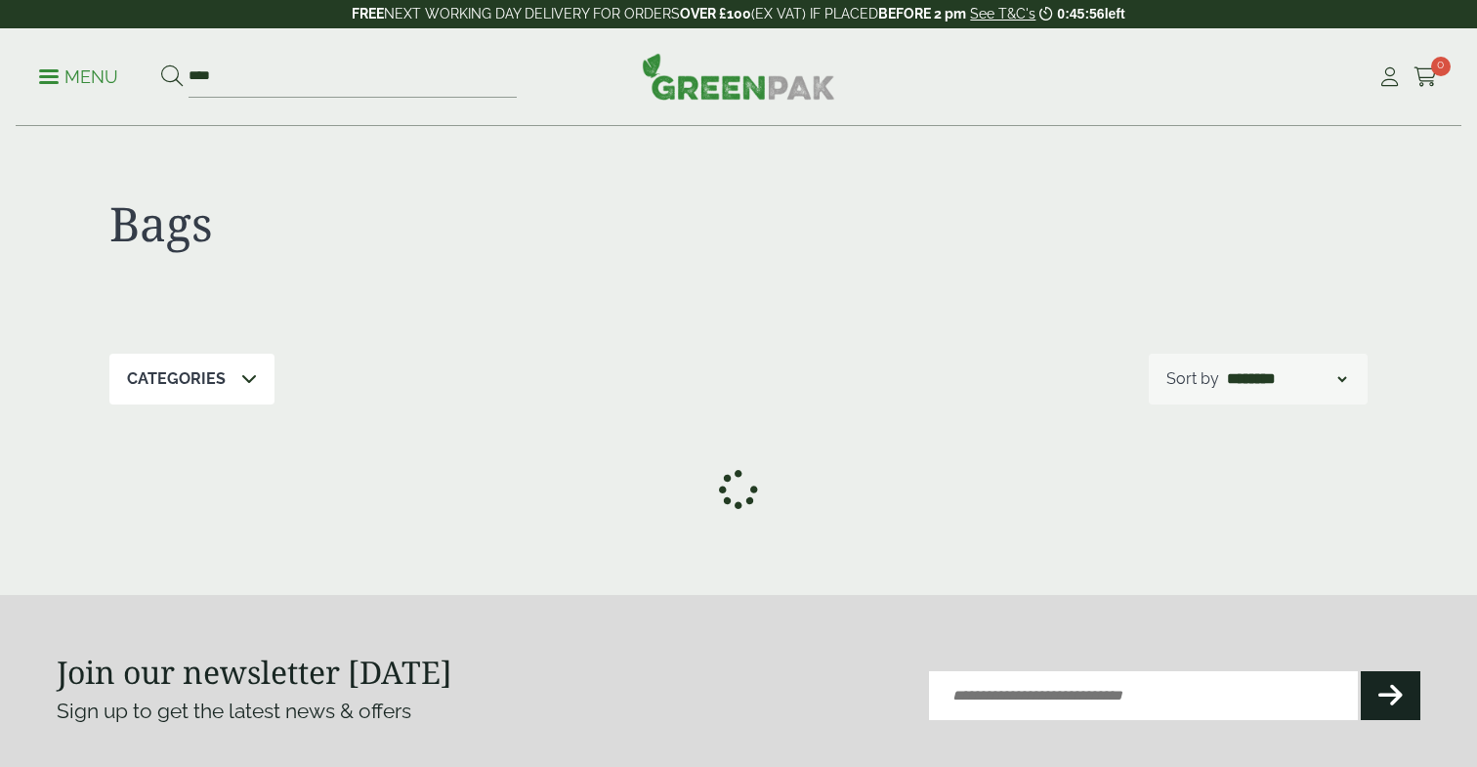  I want to click on span: 0, so click(1441, 66).